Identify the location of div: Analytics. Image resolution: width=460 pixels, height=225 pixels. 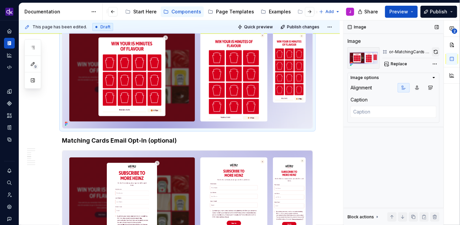
(9, 55).